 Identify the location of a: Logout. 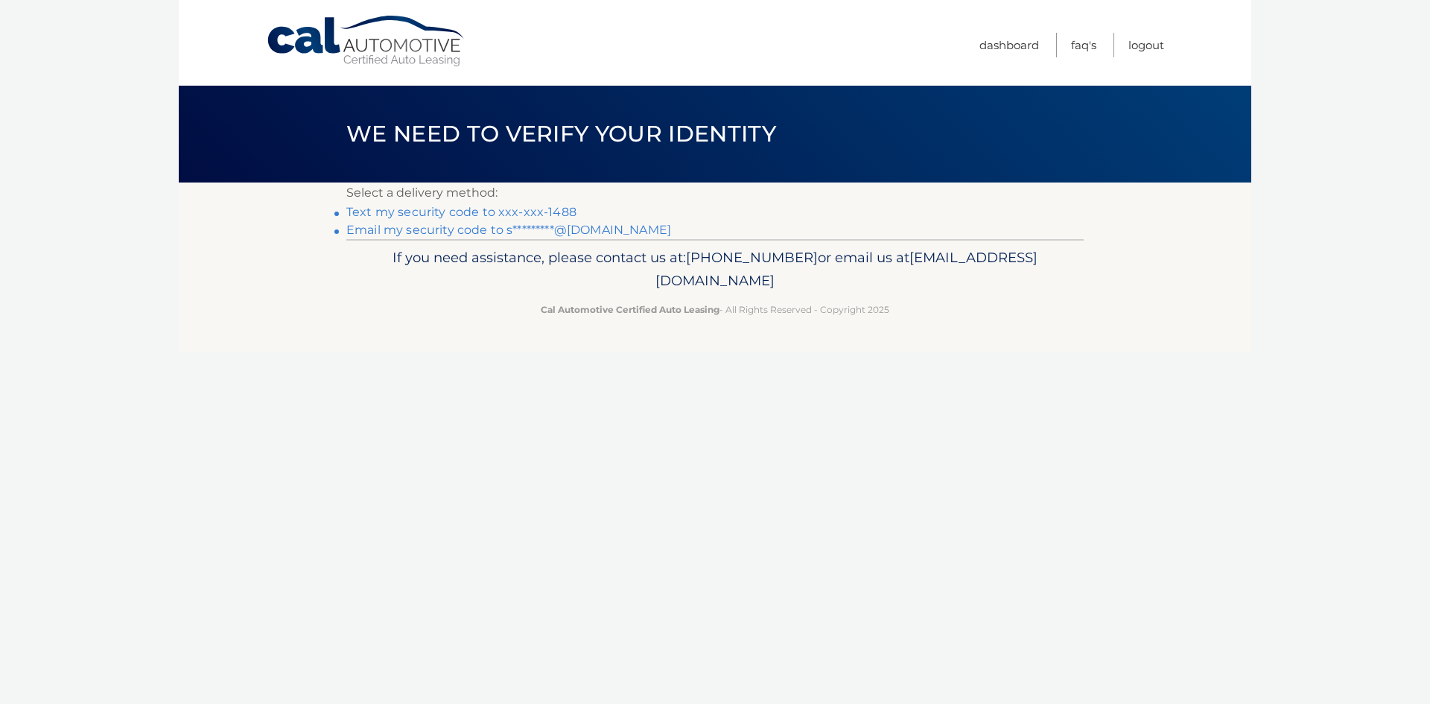
(1146, 45).